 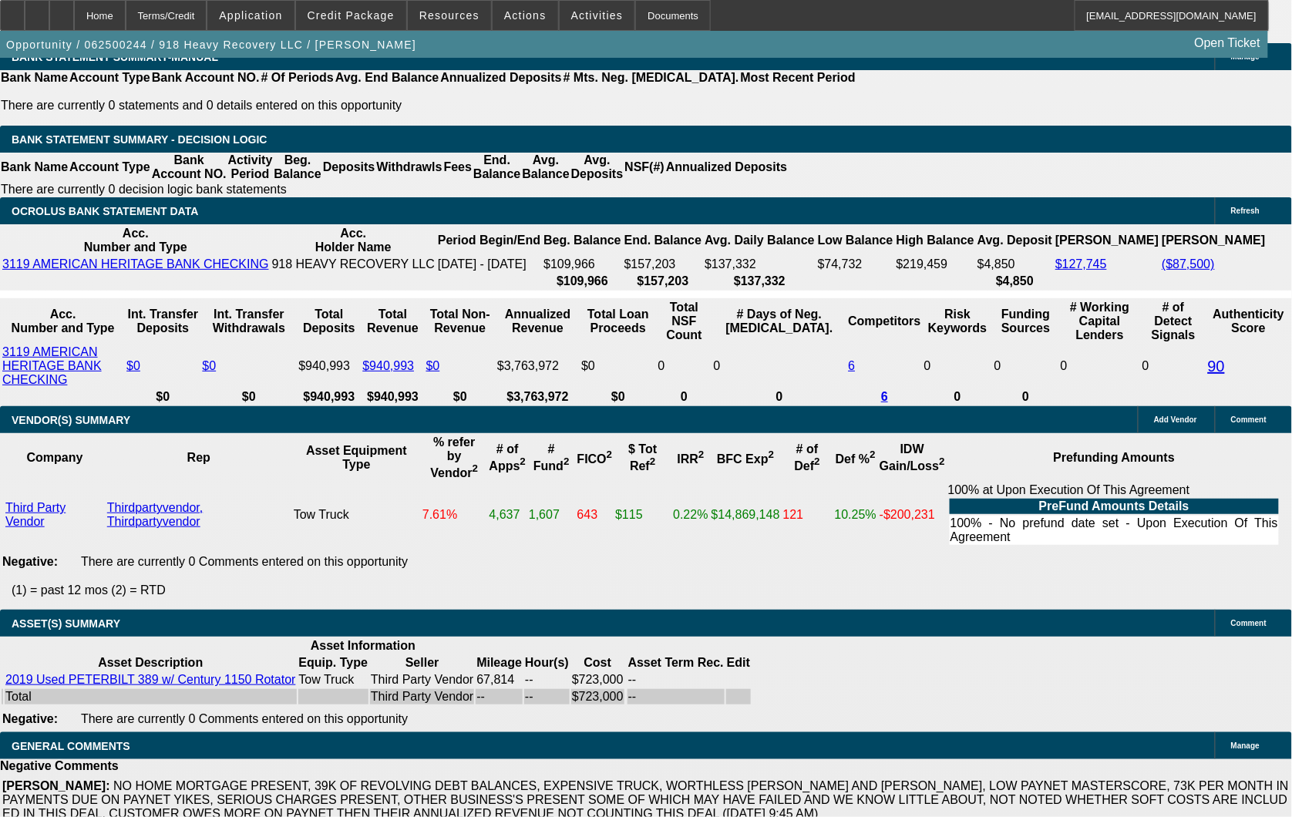 I want to click on th: $940,993, so click(x=328, y=397).